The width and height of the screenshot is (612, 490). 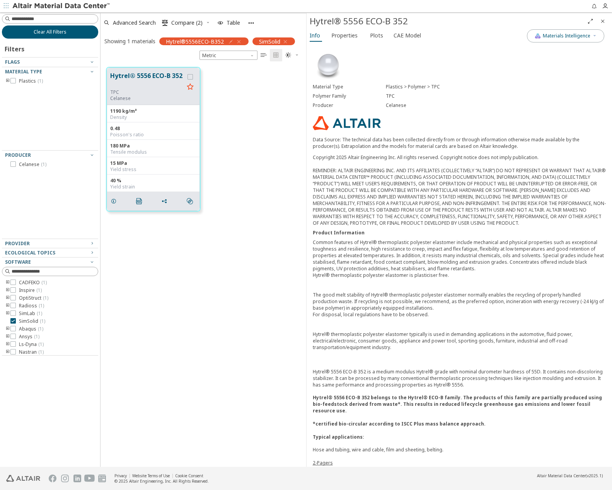 I want to click on span: Abaqus, so click(x=31, y=329).